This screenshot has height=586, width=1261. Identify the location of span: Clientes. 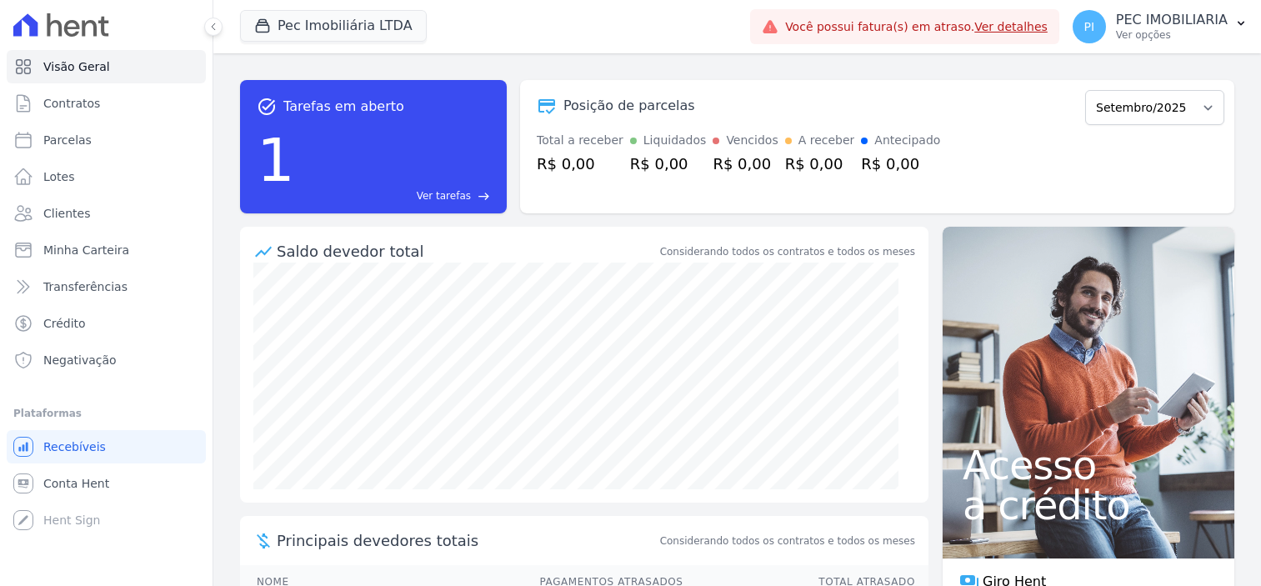
(67, 213).